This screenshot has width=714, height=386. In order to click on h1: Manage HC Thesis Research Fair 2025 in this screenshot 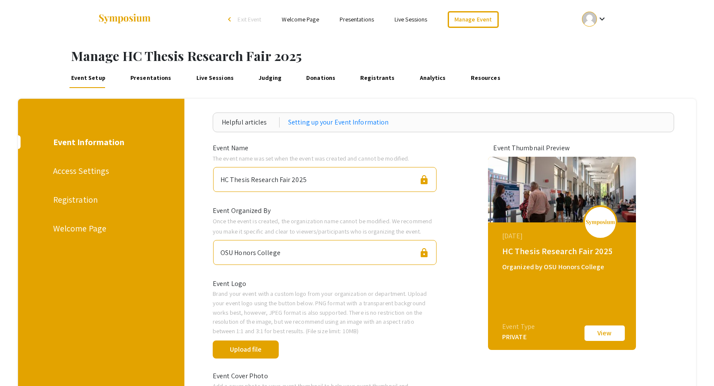, I will do `click(393, 56)`.